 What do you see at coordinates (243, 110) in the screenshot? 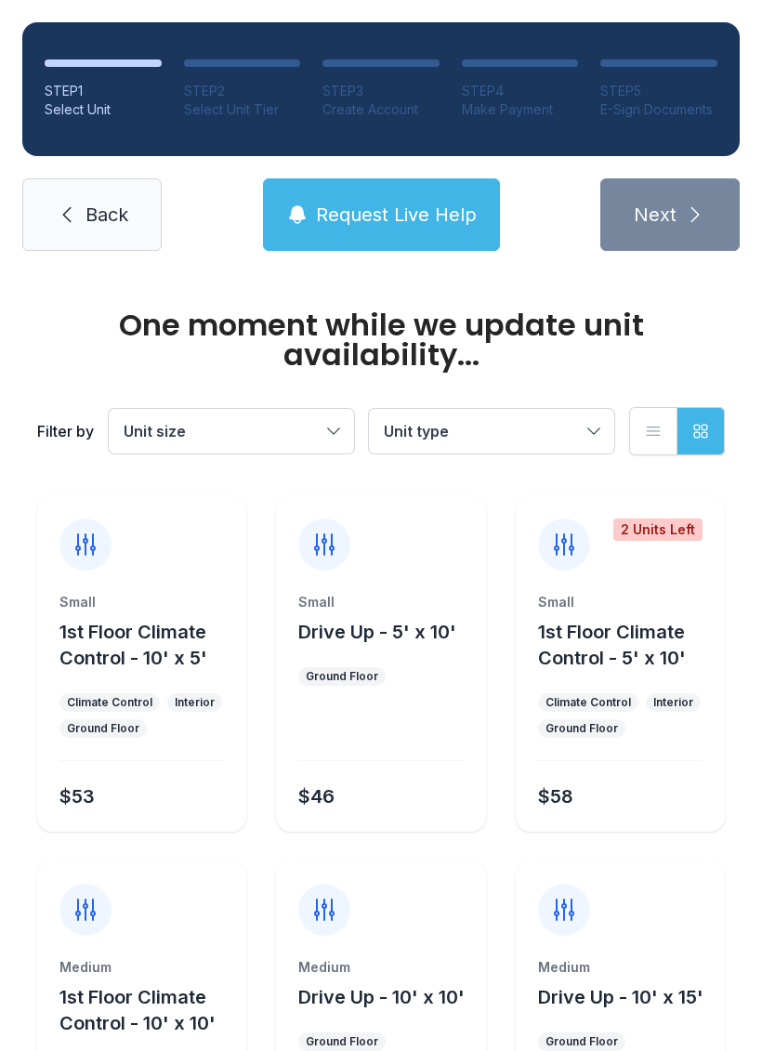
I see `div: Select Unit Tier` at bounding box center [243, 110].